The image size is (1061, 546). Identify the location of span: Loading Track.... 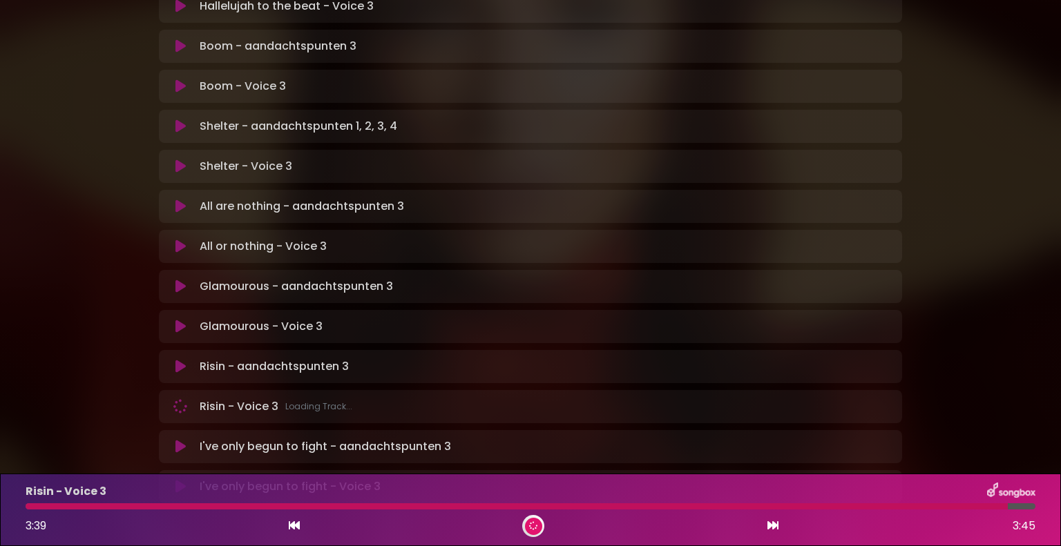
(318, 407).